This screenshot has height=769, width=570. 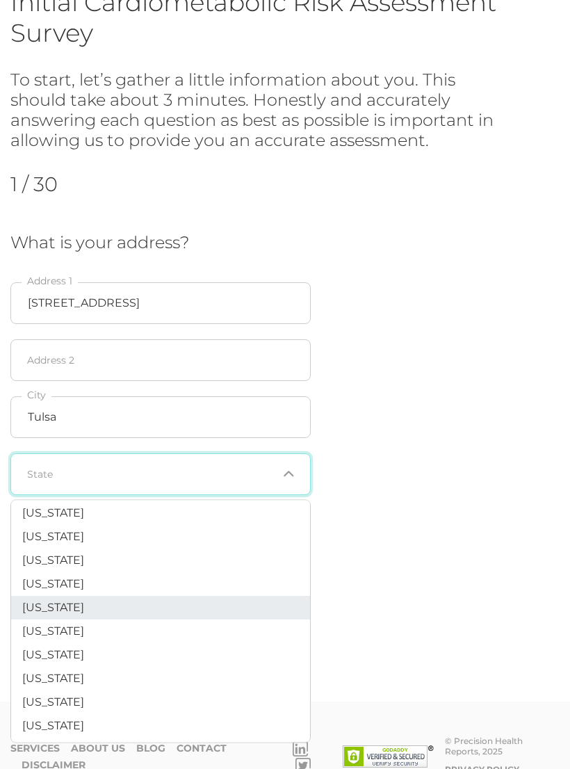 I want to click on h2: 1 / 30, so click(x=81, y=184).